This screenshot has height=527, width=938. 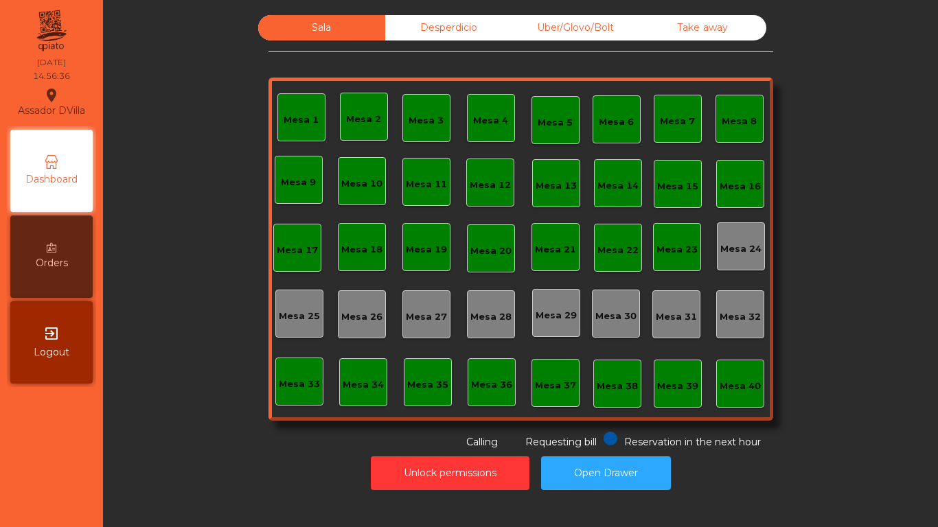 I want to click on div: Assador DVilla, so click(x=51, y=102).